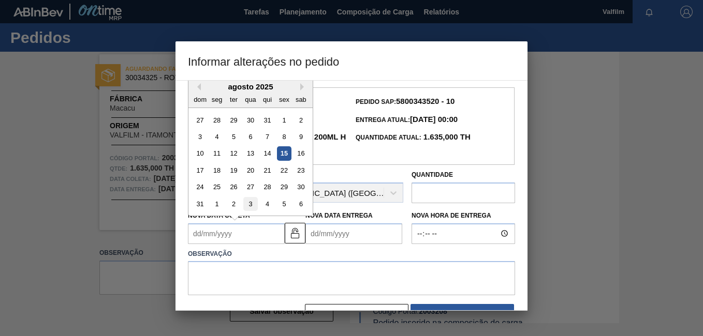 The width and height of the screenshot is (703, 336). Describe the element at coordinates (200, 204) in the screenshot. I see `div: Choose domingo, 31 de agosto de 2025` at that location.